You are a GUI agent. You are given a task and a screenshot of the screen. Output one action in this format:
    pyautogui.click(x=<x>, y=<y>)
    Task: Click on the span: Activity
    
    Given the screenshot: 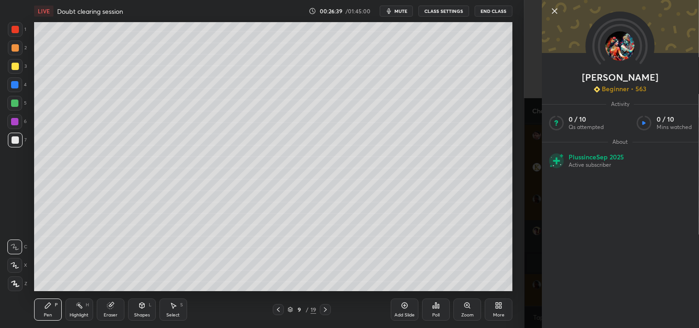 What is the action you would take?
    pyautogui.click(x=620, y=104)
    